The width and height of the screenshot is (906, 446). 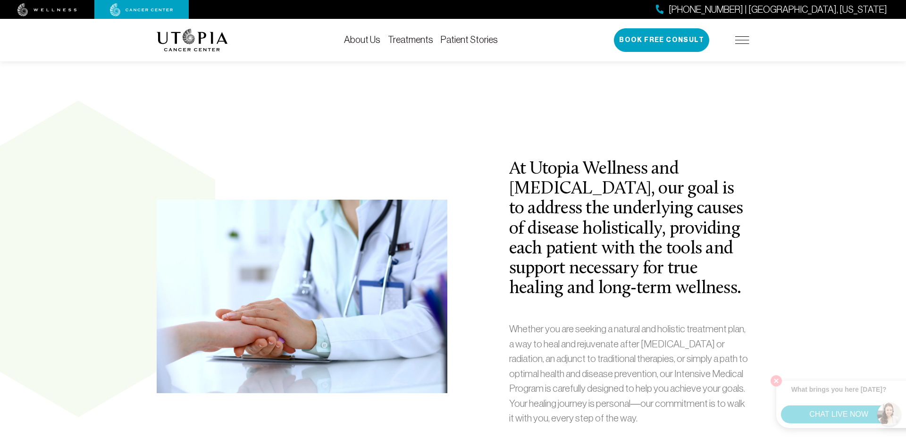 What do you see at coordinates (142, 10) in the screenshot?
I see `img: cancer center` at bounding box center [142, 10].